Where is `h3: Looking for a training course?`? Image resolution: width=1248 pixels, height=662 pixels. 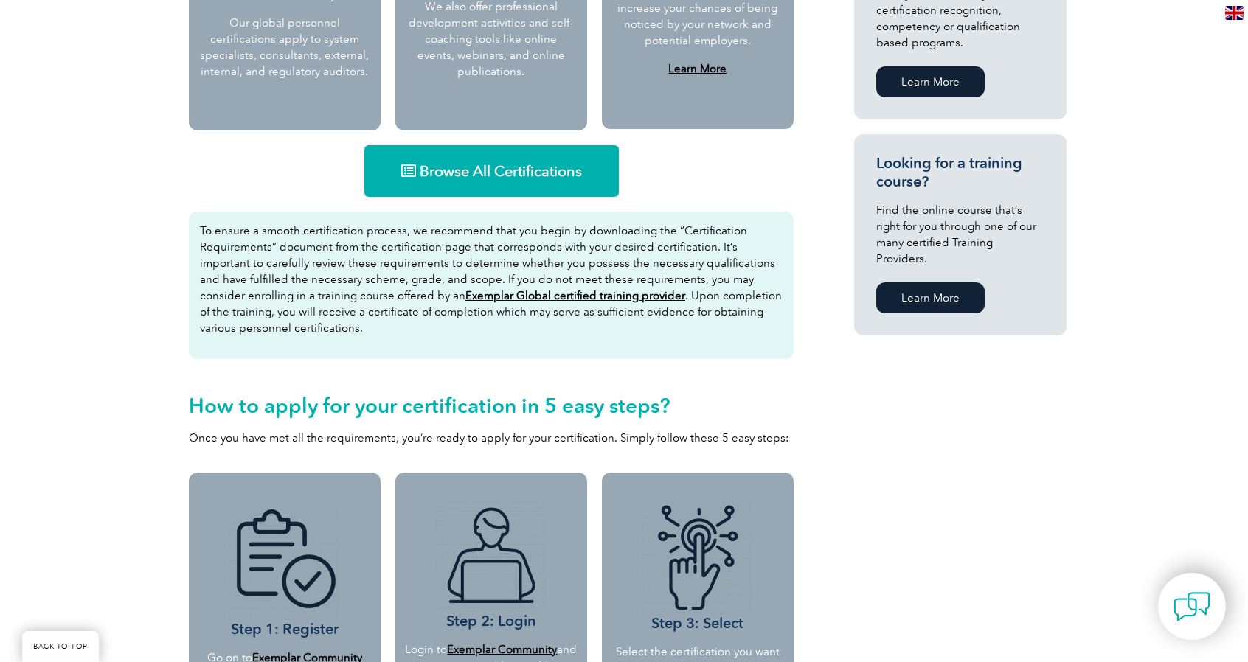
h3: Looking for a training course? is located at coordinates (960, 173).